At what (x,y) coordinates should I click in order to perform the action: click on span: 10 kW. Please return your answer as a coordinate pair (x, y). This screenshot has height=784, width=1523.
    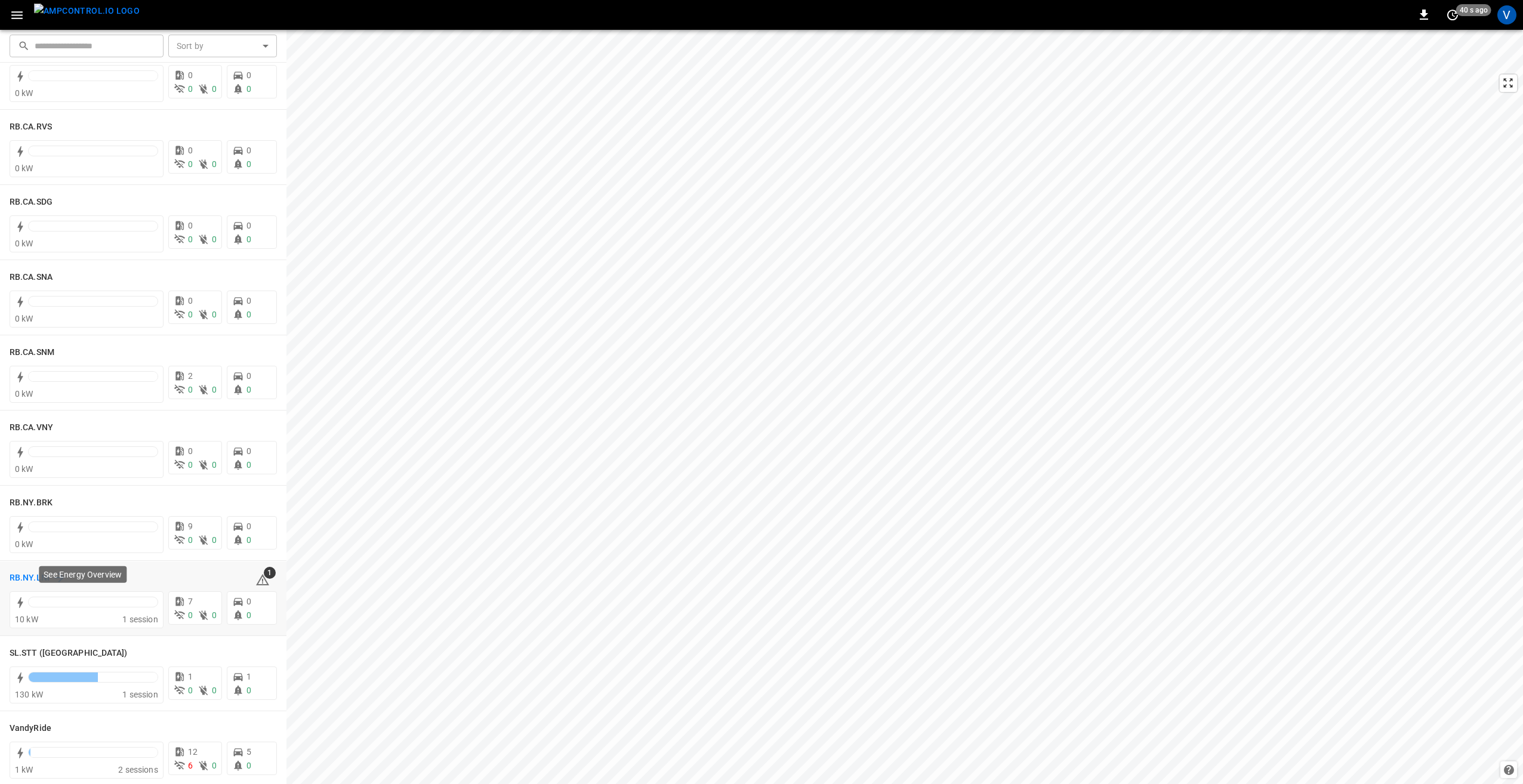
    Looking at the image, I should click on (27, 619).